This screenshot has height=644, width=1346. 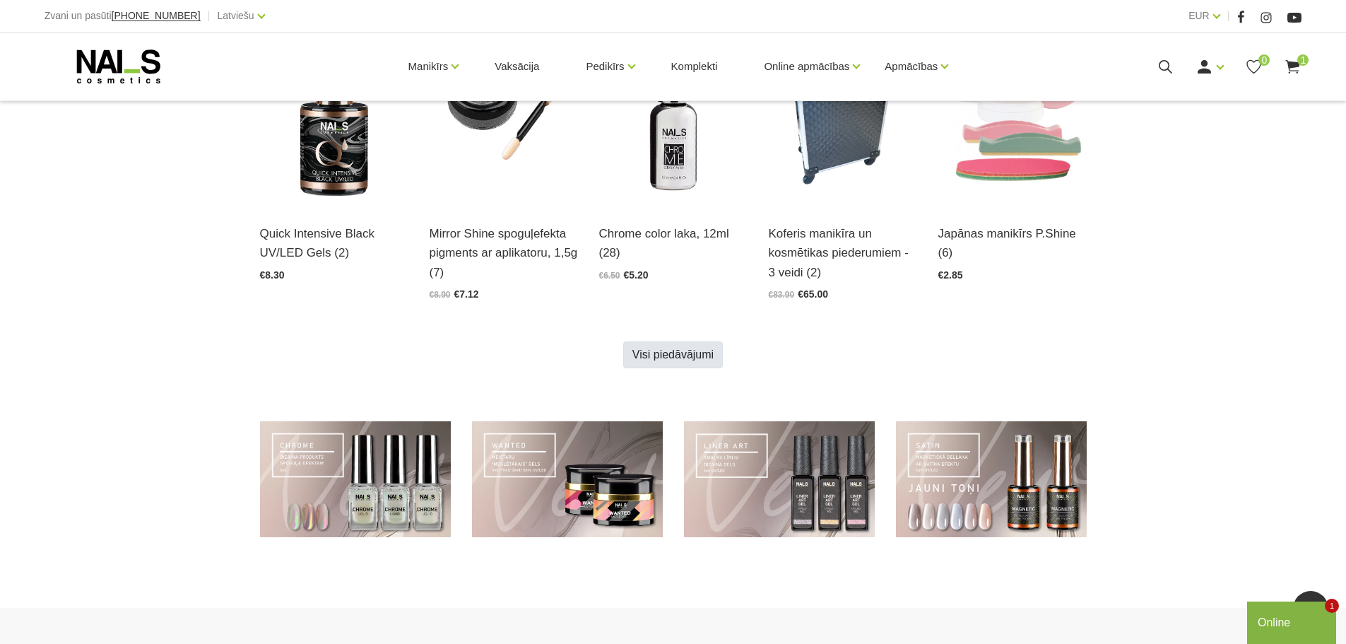 I want to click on a: Paredzēta hromēta jeb spoguļspīduma efekta veidošanai uz pilnas naga plātnes vai atsevišķiem diza..., so click(x=673, y=104).